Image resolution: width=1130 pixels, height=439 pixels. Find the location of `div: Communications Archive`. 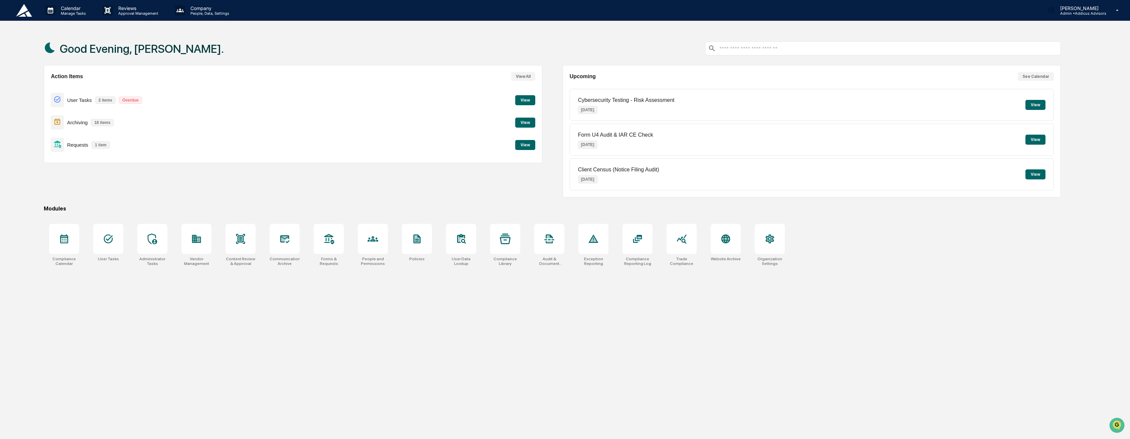

div: Communications Archive is located at coordinates (285, 261).